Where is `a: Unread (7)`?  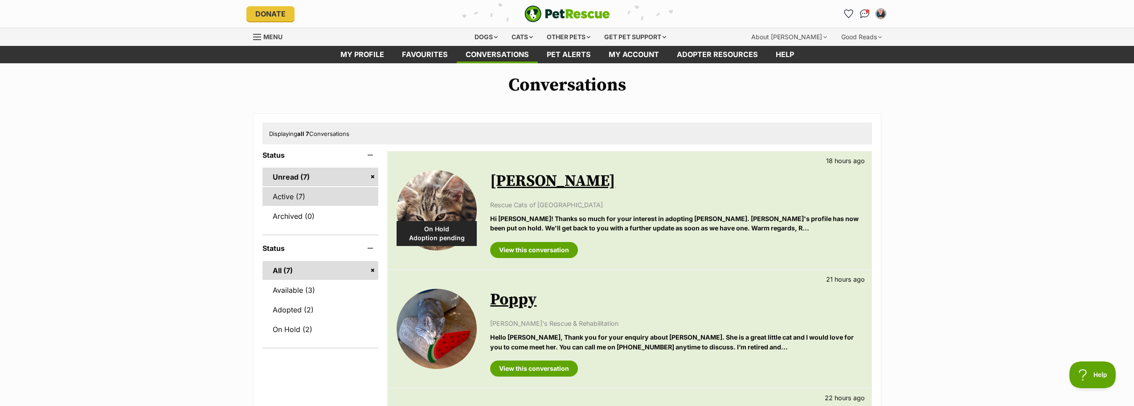 a: Unread (7) is located at coordinates (320, 177).